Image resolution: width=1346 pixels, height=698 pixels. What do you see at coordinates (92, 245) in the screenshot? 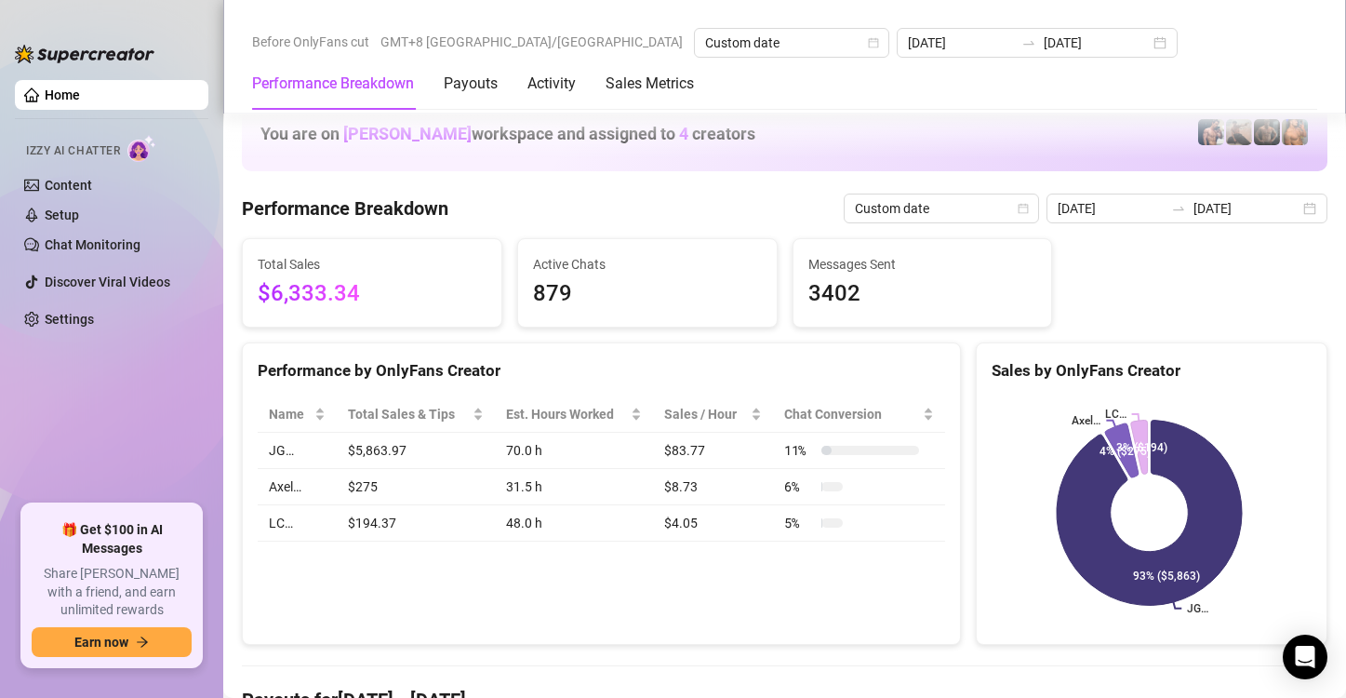
I see `a: Chat Monitoring` at bounding box center [92, 245].